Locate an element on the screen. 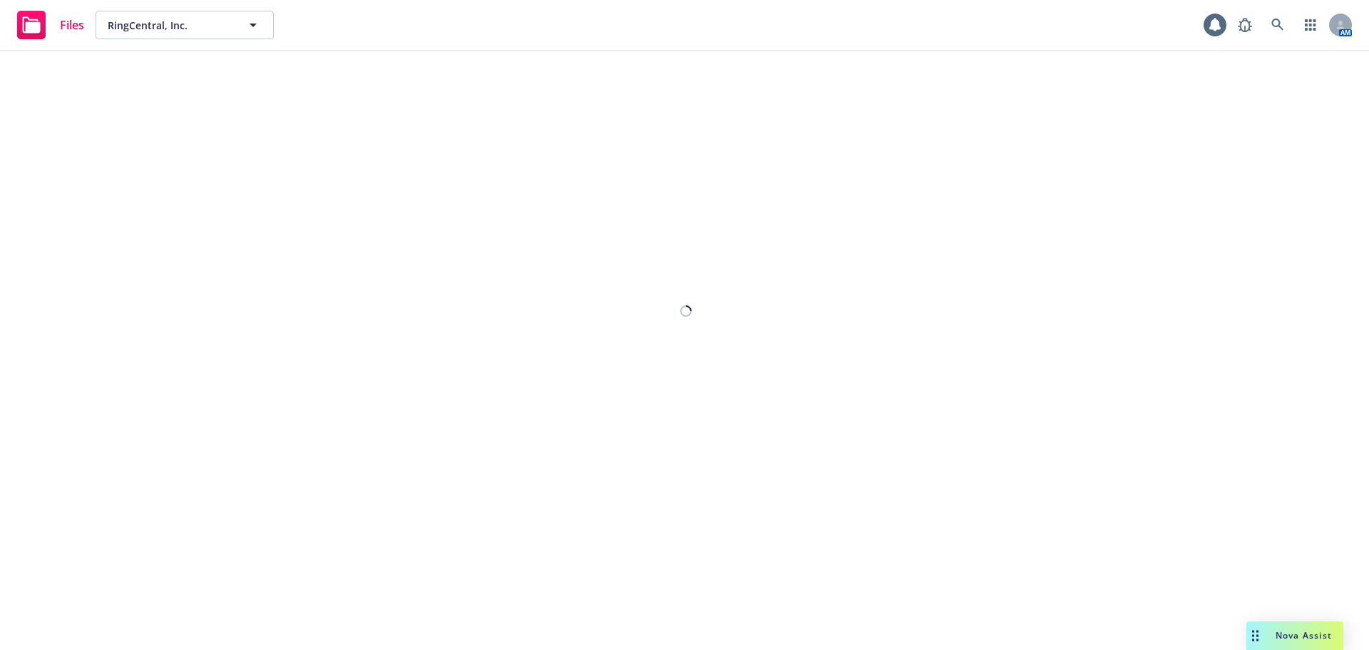 This screenshot has height=650, width=1369. span: Files is located at coordinates (72, 25).